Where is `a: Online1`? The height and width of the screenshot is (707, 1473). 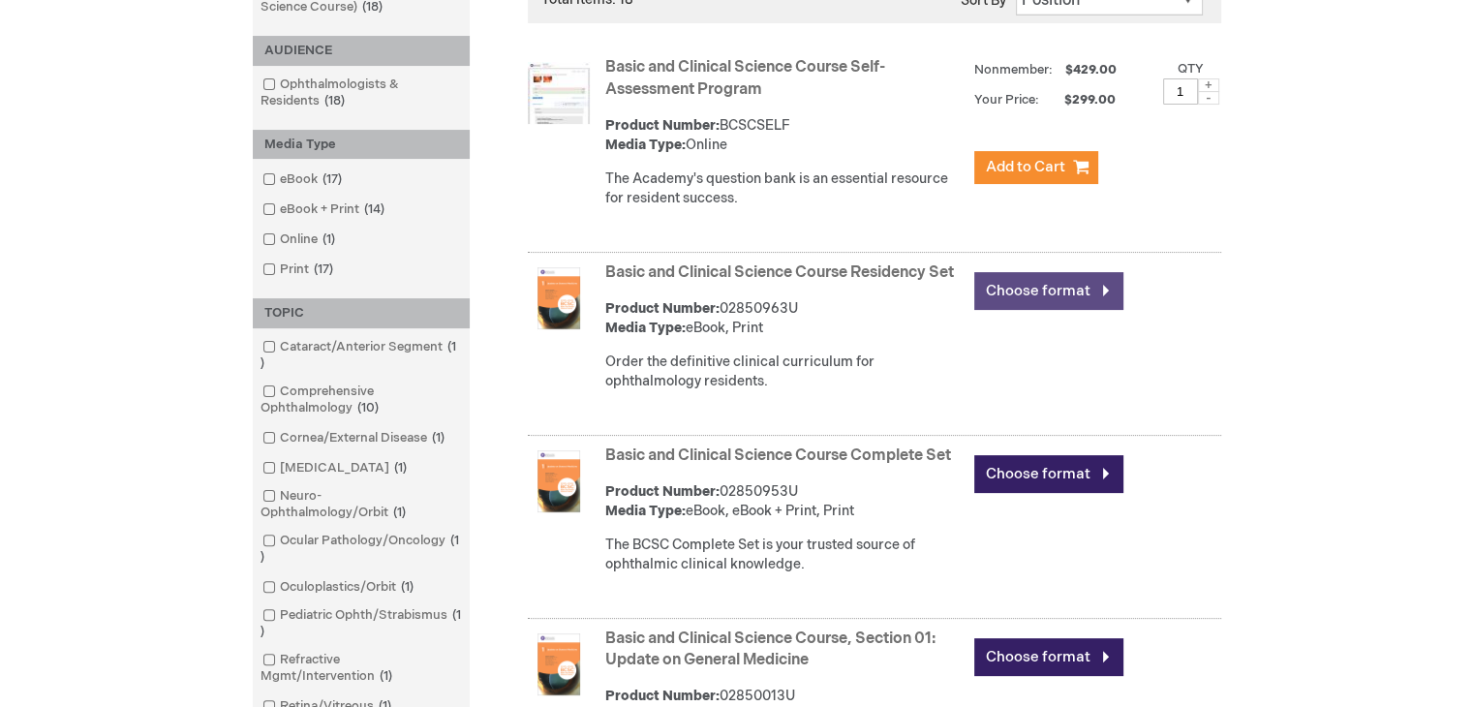
a: Online1 is located at coordinates (300, 239).